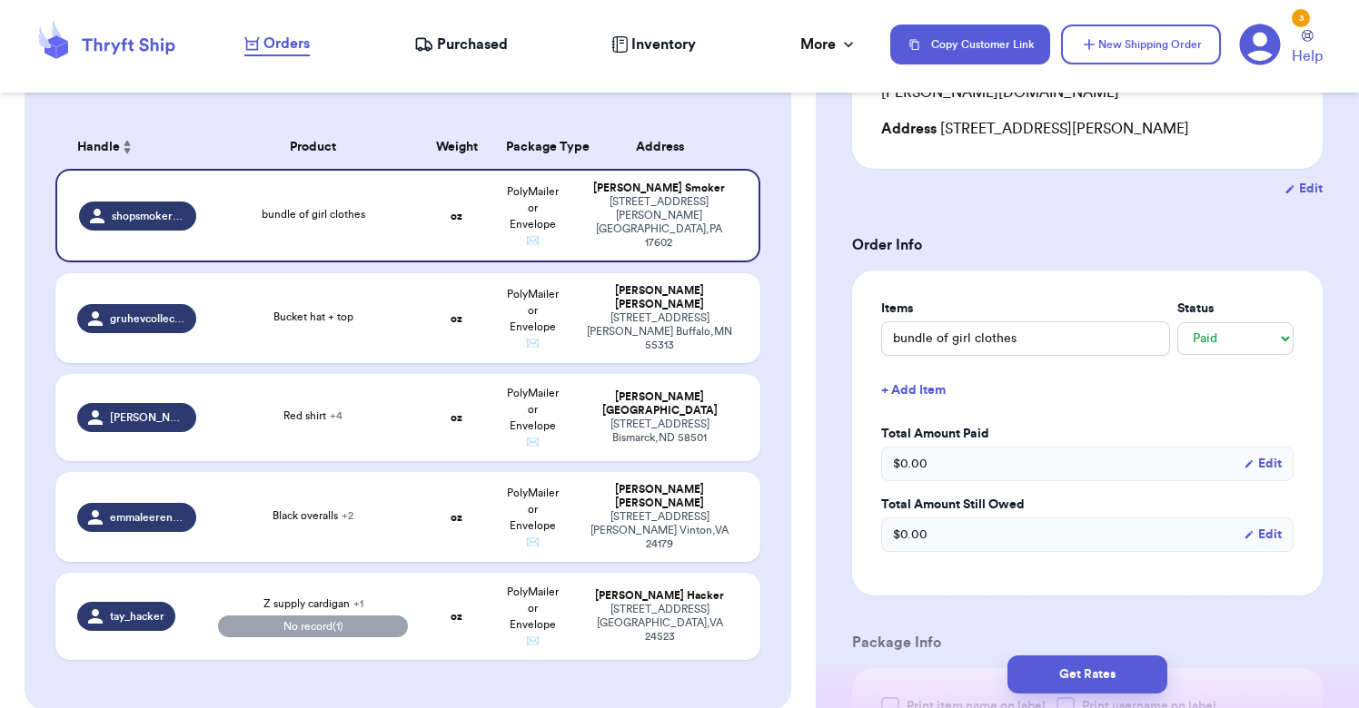  I want to click on label: Items, so click(1025, 309).